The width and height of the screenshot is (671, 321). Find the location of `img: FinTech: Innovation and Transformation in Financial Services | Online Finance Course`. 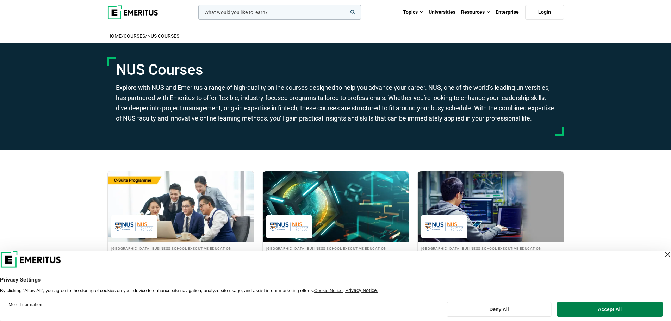

img: FinTech: Innovation and Transformation in Financial Services | Online Finance Course is located at coordinates (336, 206).